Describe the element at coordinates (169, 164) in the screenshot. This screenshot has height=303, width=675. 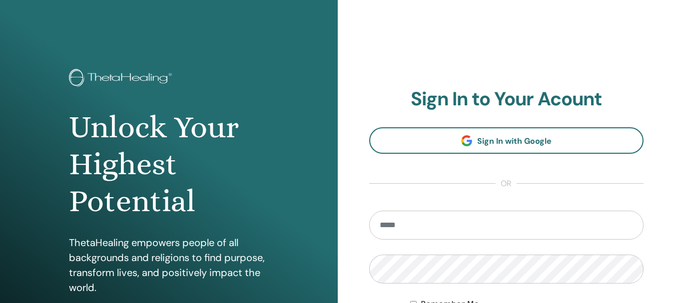
I see `h1: Unlock Your Highest Potential` at that location.